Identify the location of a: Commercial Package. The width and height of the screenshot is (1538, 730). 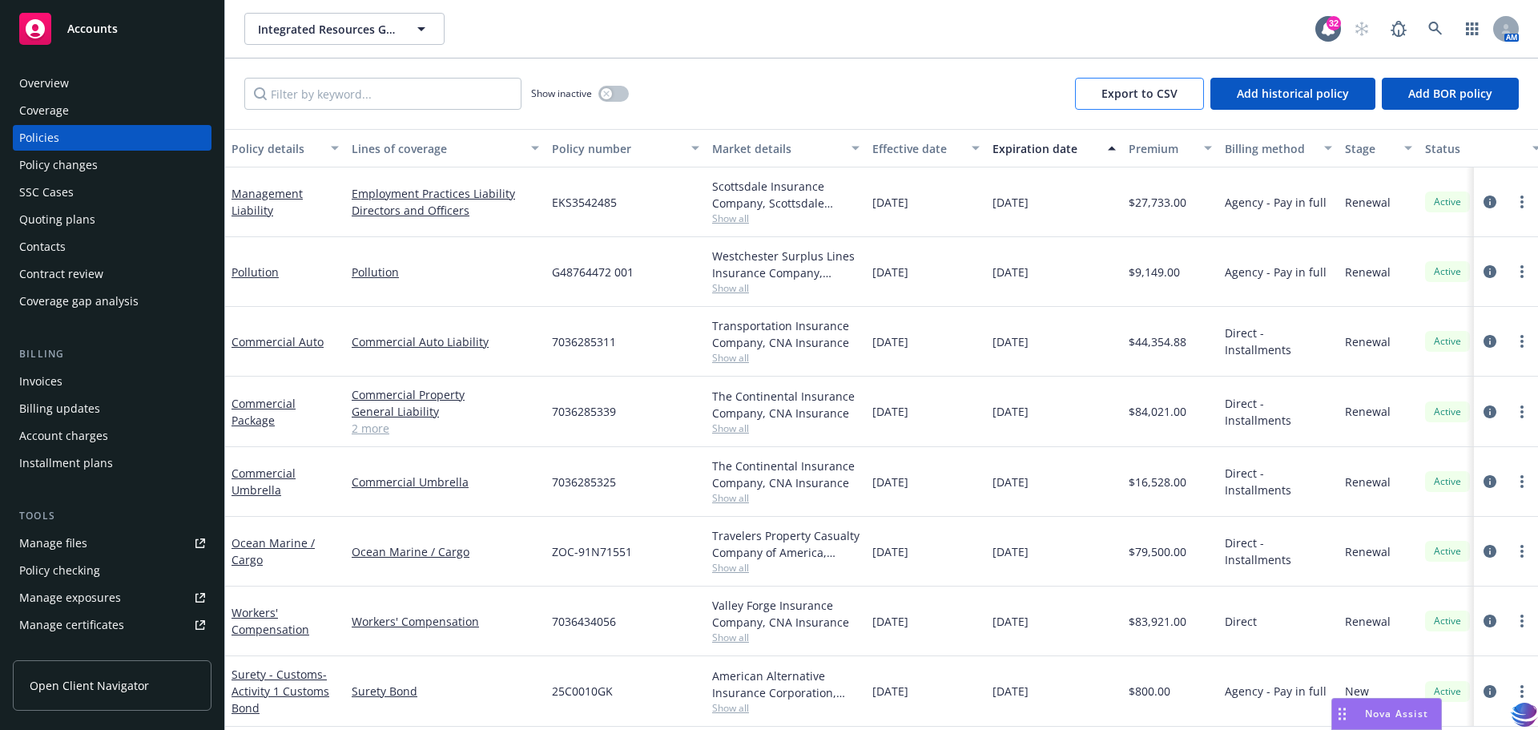
(264, 412).